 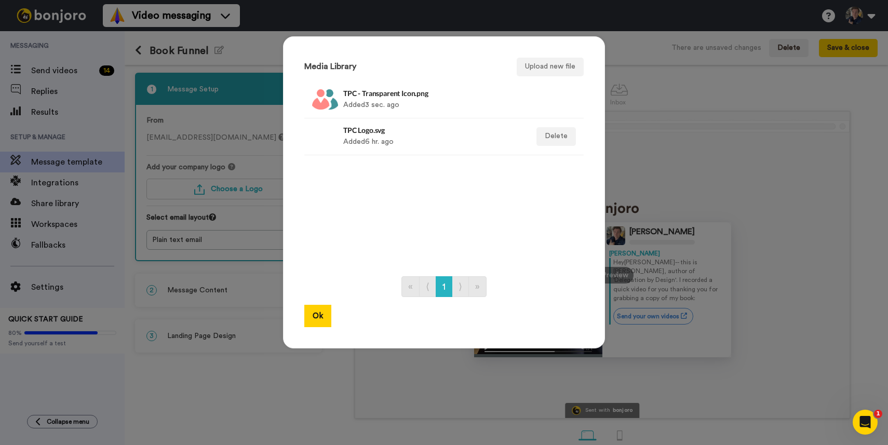 I want to click on span: 1, so click(x=878, y=414).